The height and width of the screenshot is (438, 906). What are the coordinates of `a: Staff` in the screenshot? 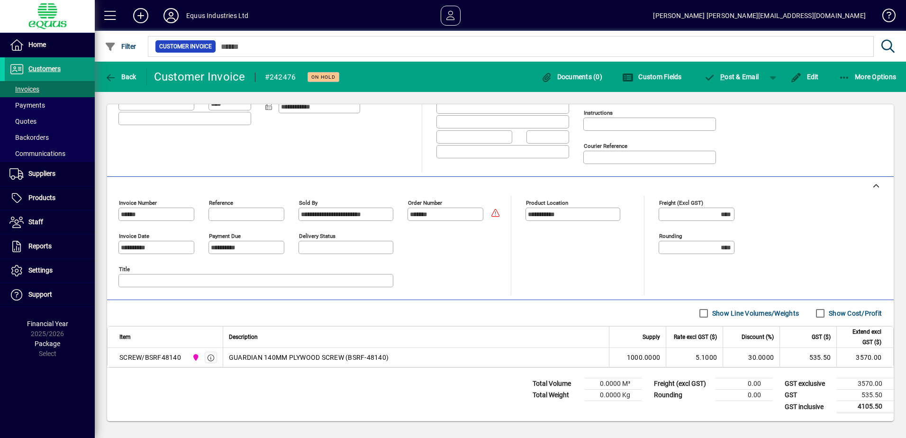 It's located at (50, 222).